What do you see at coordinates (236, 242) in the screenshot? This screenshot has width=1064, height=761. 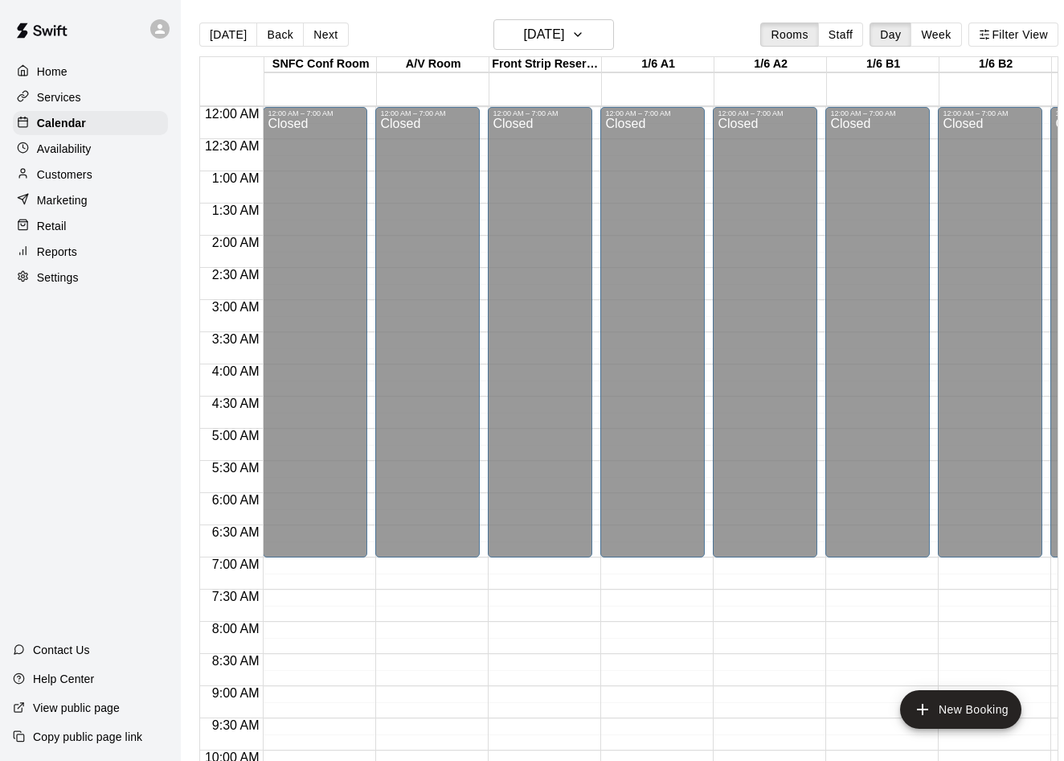 I see `span: 2:00 AM` at bounding box center [236, 242].